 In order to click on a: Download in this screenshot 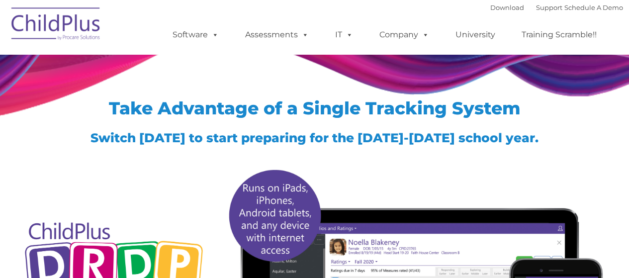, I will do `click(507, 7)`.